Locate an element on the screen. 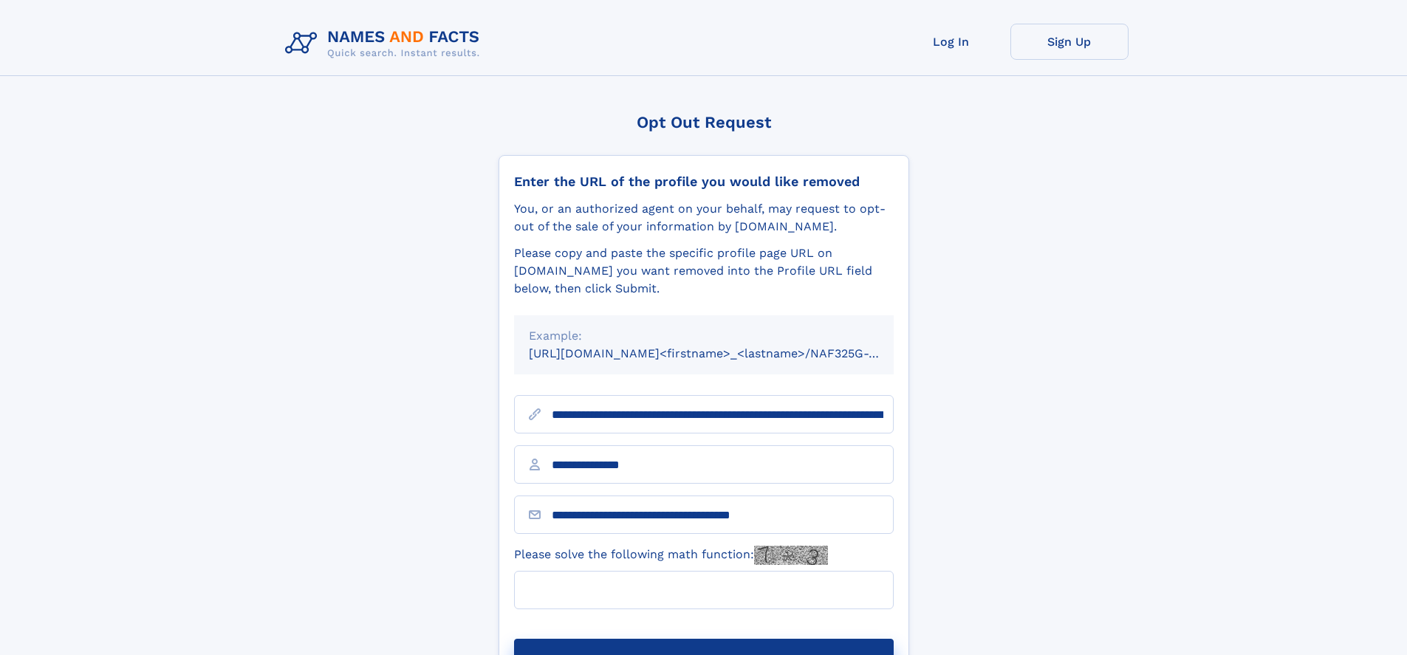 The height and width of the screenshot is (655, 1407). a: Sign Up is located at coordinates (1070, 41).